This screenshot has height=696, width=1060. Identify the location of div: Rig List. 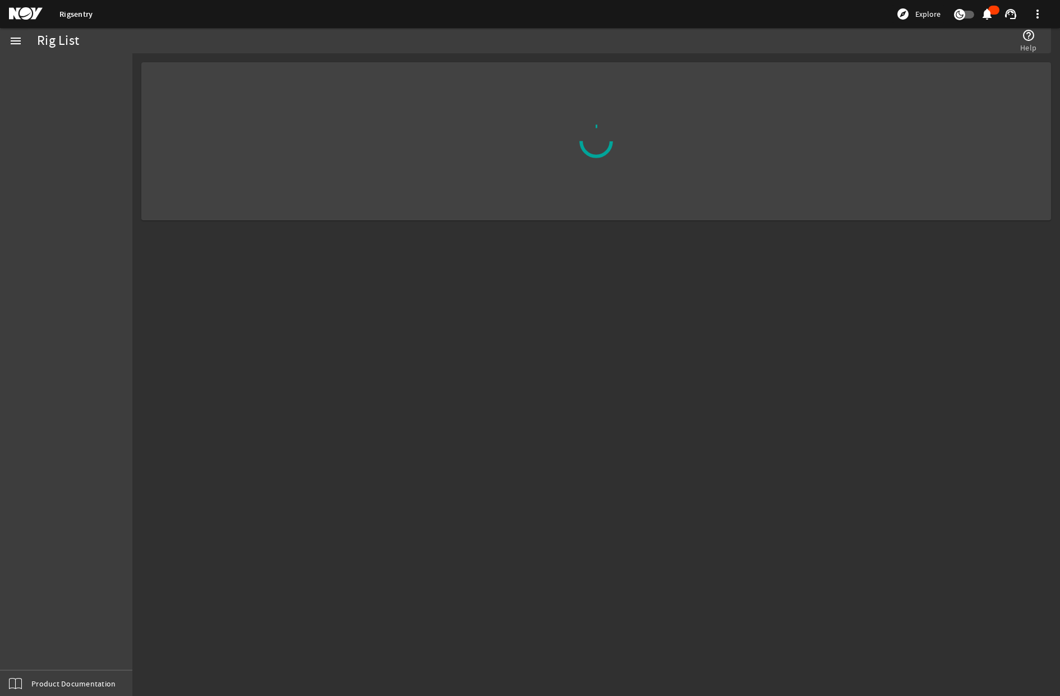
(58, 41).